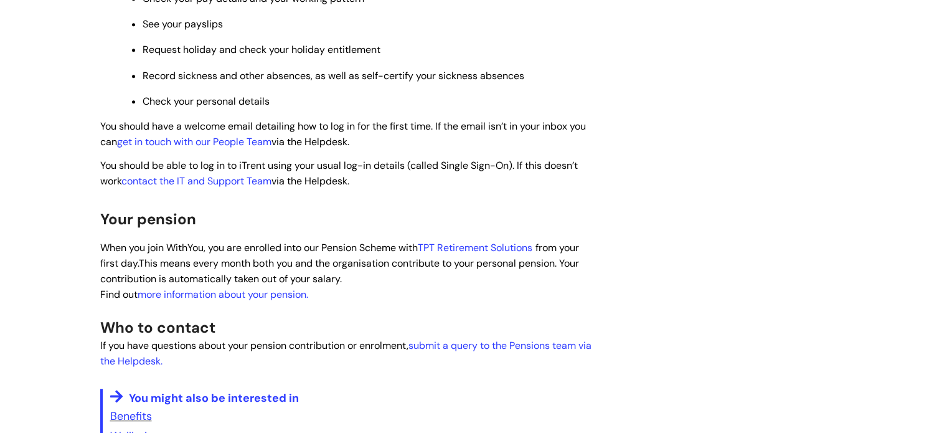 This screenshot has height=433, width=947. Describe the element at coordinates (254, 345) in the screenshot. I see `span: If you have questions about your pension contribution or enrolment,` at that location.